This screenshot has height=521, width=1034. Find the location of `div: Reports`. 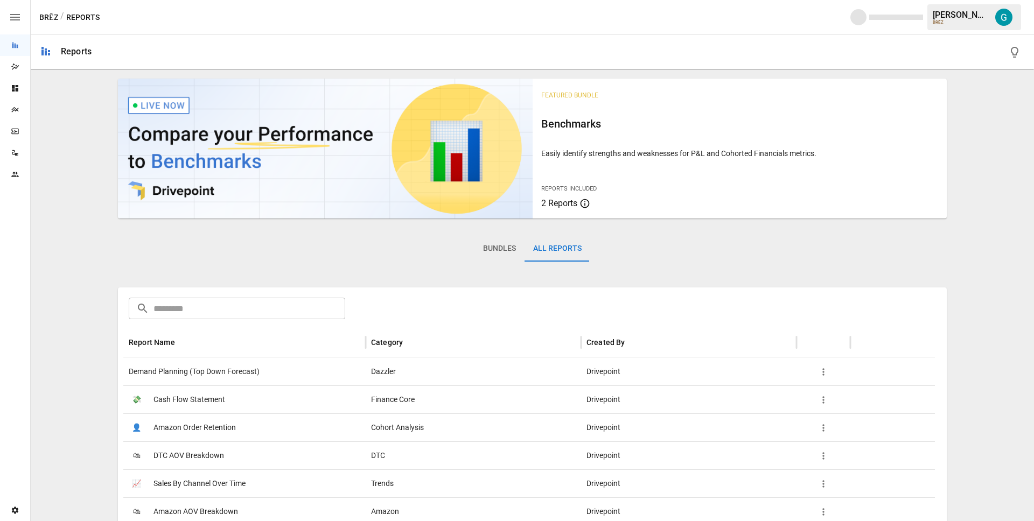

div: Reports is located at coordinates (76, 51).